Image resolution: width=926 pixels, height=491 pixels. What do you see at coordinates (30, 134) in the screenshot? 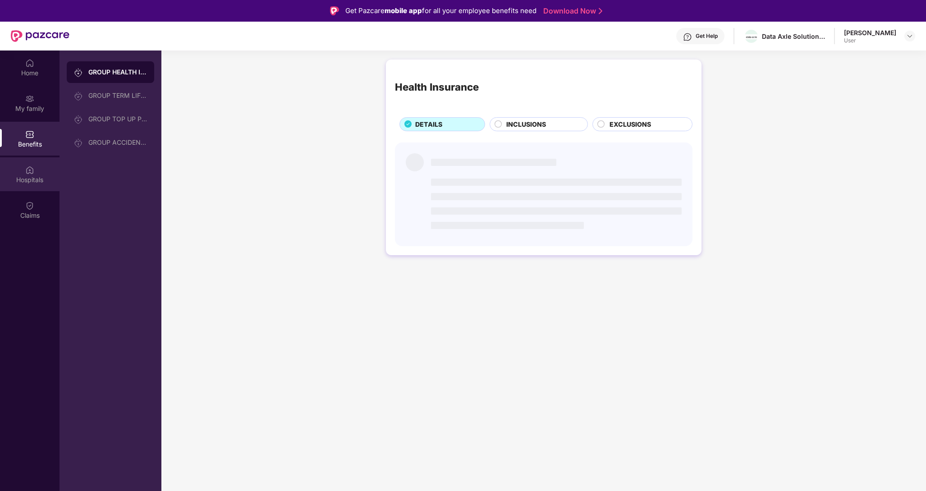
I see `img: svg+xml;base64,PHN2ZyBpZD0iQmVuZWZpdHMiIHhtbG5zPSJodHRwOi8vd3d3LnczLm9yZy8yMDAwL3N2ZyIgd2lkdGg9Ij...` at bounding box center [30, 134].